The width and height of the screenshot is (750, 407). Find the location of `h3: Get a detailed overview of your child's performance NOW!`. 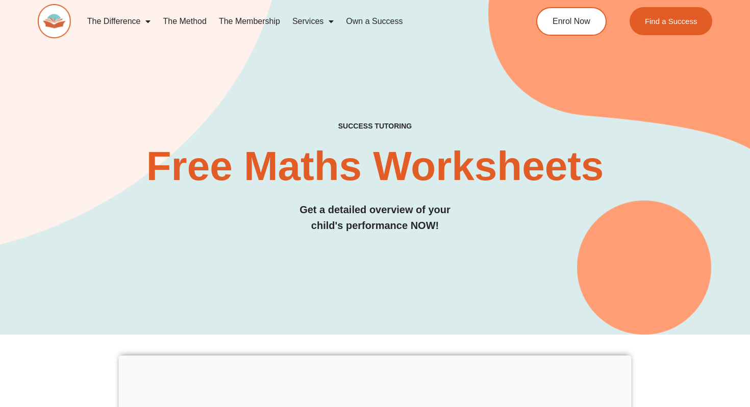

h3: Get a detailed overview of your child's performance NOW! is located at coordinates (375, 218).